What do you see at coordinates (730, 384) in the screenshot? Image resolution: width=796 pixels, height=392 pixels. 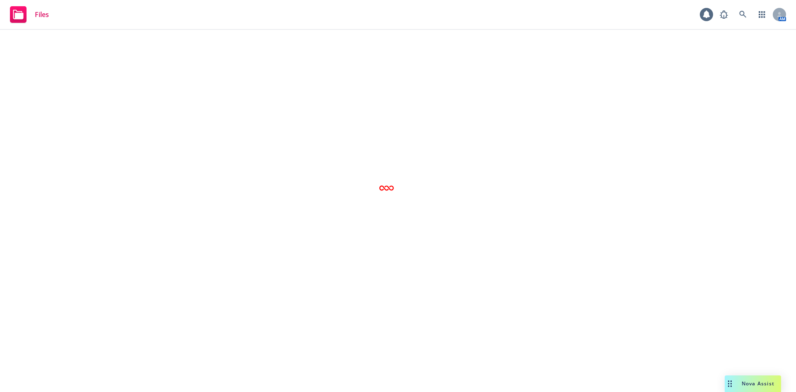 I see `div: Drag to move` at bounding box center [730, 384].